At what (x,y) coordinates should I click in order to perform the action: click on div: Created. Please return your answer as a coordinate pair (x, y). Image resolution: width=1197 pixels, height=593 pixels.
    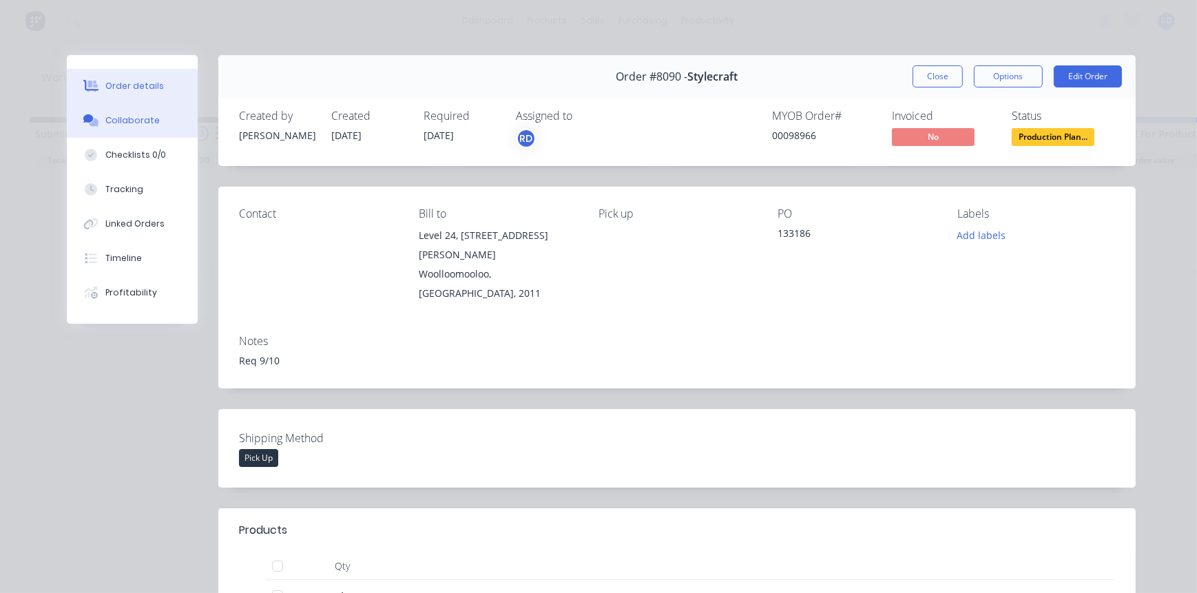
    Looking at the image, I should click on (369, 116).